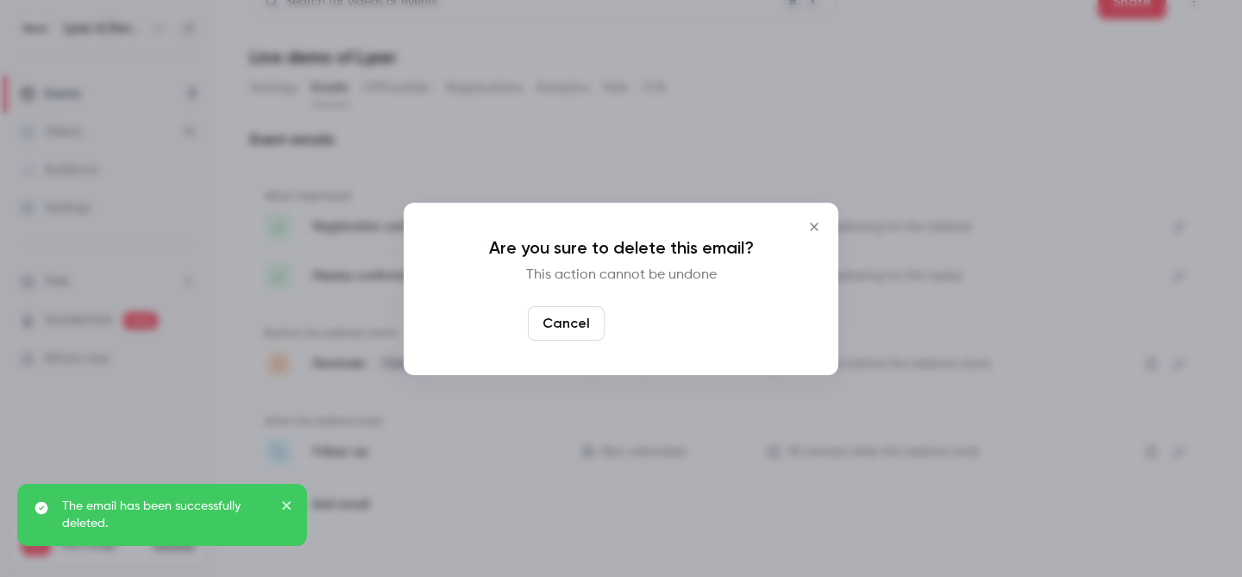  Describe the element at coordinates (621, 248) in the screenshot. I see `p: Are you sure to delete this email?` at that location.